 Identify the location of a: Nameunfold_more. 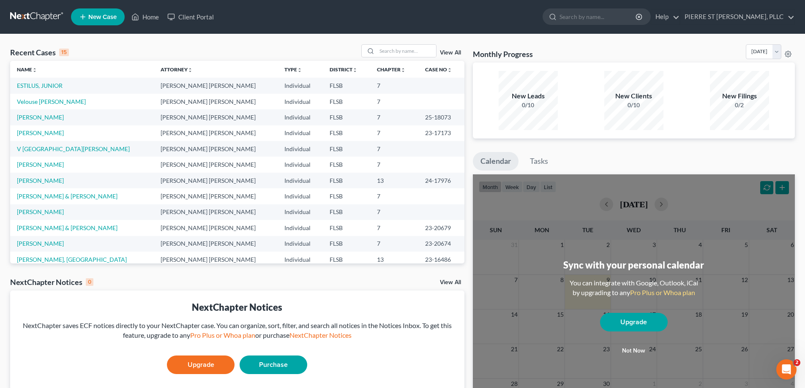
(27, 69).